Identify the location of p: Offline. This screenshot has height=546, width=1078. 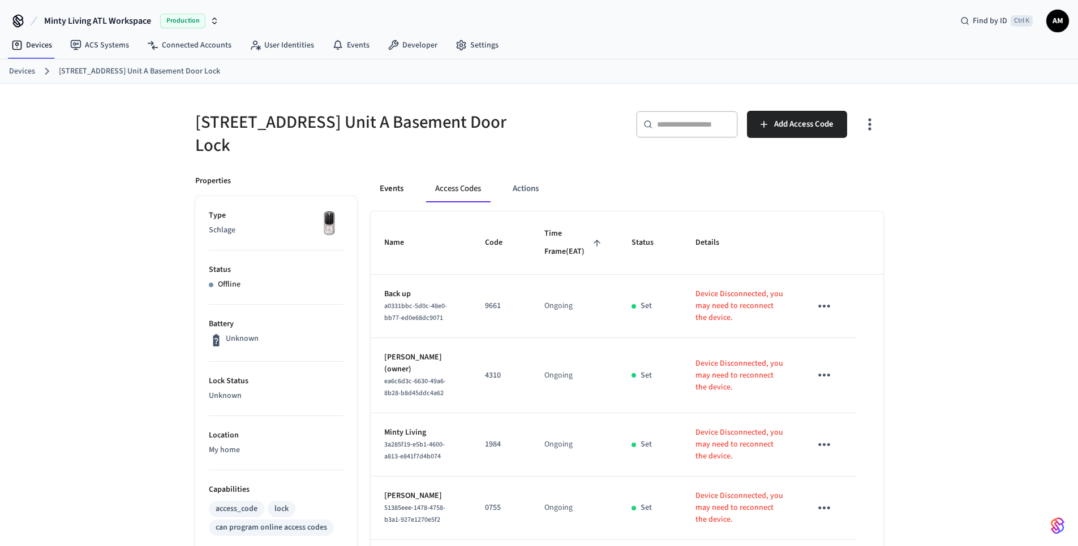
(229, 285).